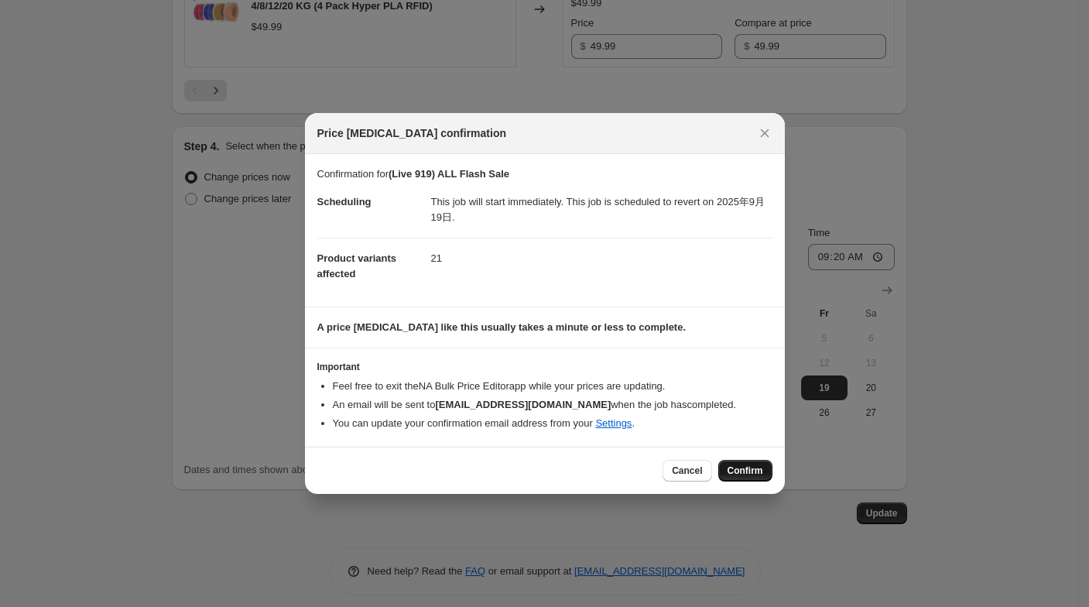 The image size is (1089, 607). What do you see at coordinates (765, 133) in the screenshot?
I see `button: Close` at bounding box center [765, 133].